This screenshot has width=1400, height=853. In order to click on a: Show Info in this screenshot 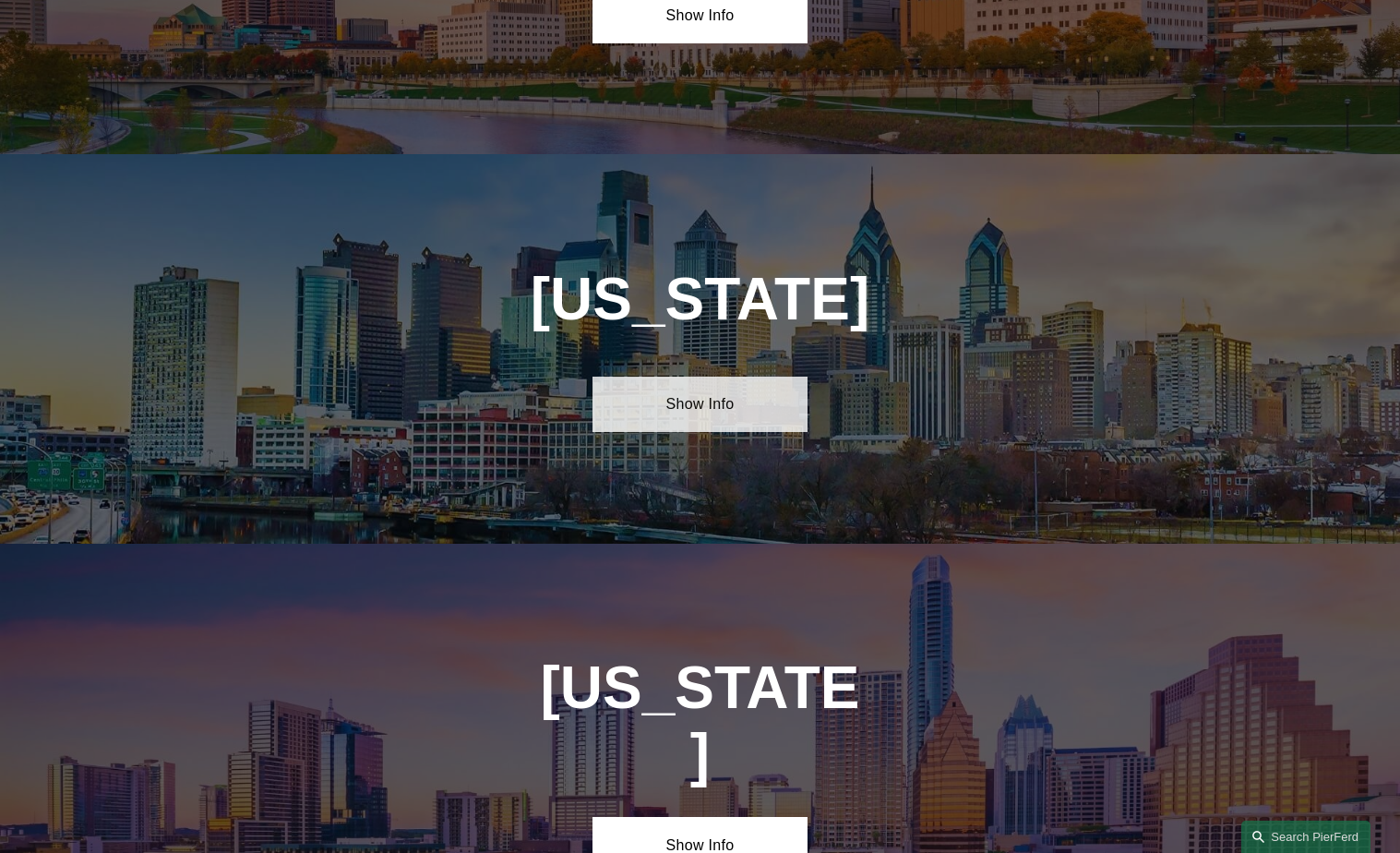, I will do `click(700, 404)`.